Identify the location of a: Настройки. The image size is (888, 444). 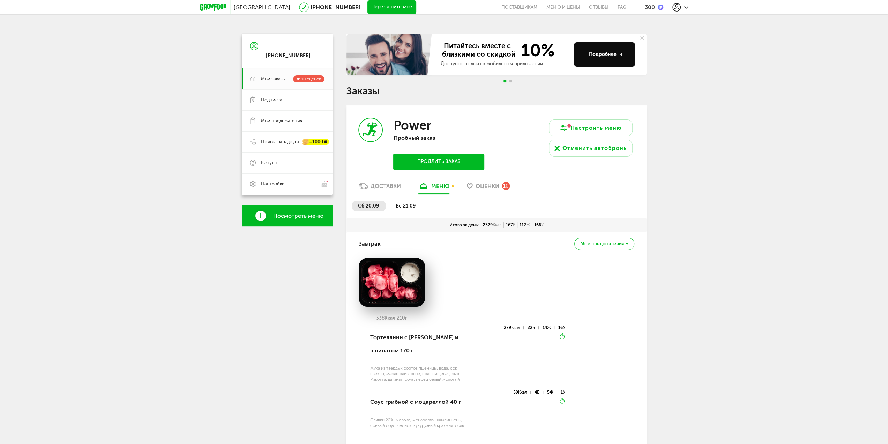
(287, 184).